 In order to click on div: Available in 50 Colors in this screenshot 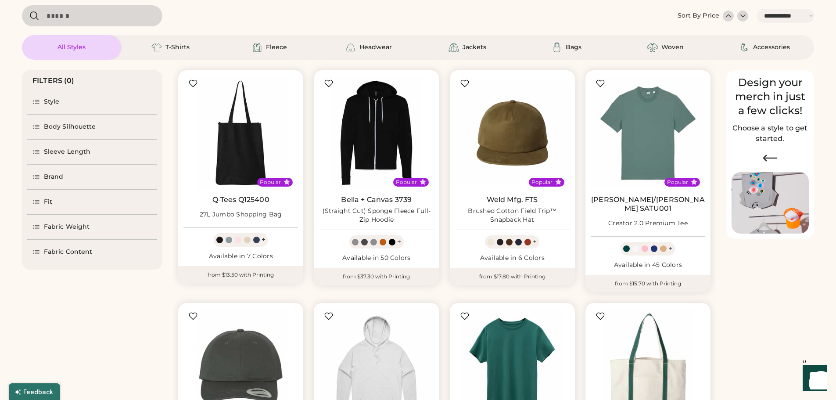, I will do `click(376, 258)`.